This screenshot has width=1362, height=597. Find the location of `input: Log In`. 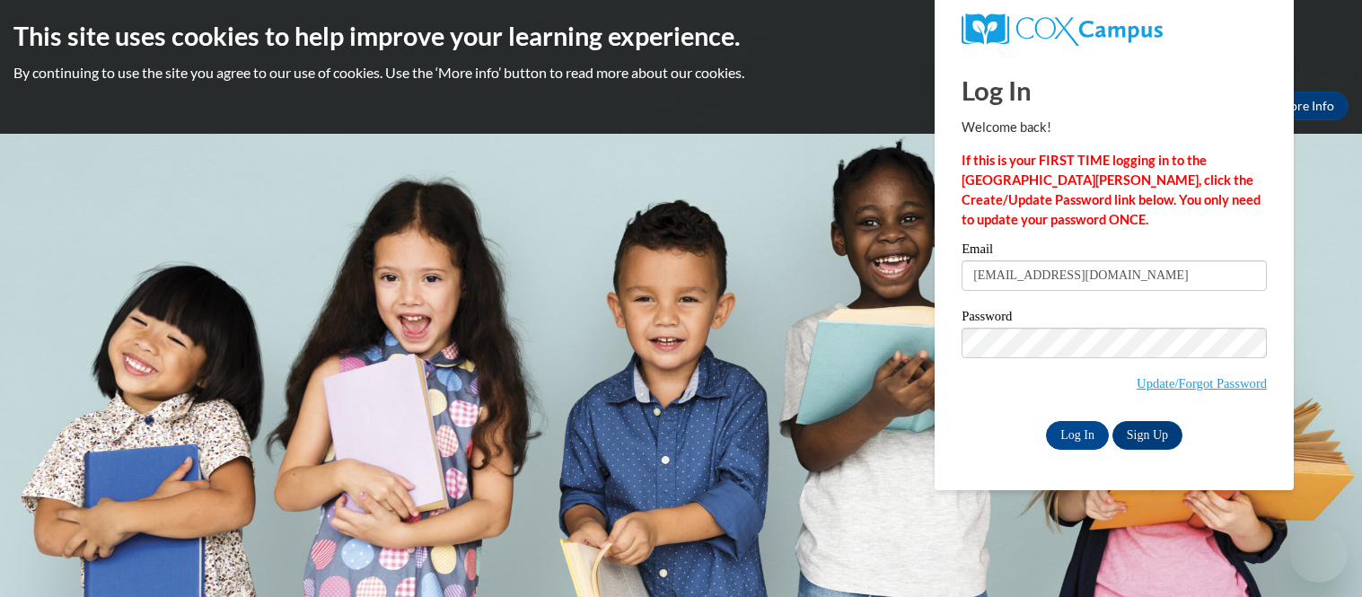

input: Log In is located at coordinates (1077, 435).